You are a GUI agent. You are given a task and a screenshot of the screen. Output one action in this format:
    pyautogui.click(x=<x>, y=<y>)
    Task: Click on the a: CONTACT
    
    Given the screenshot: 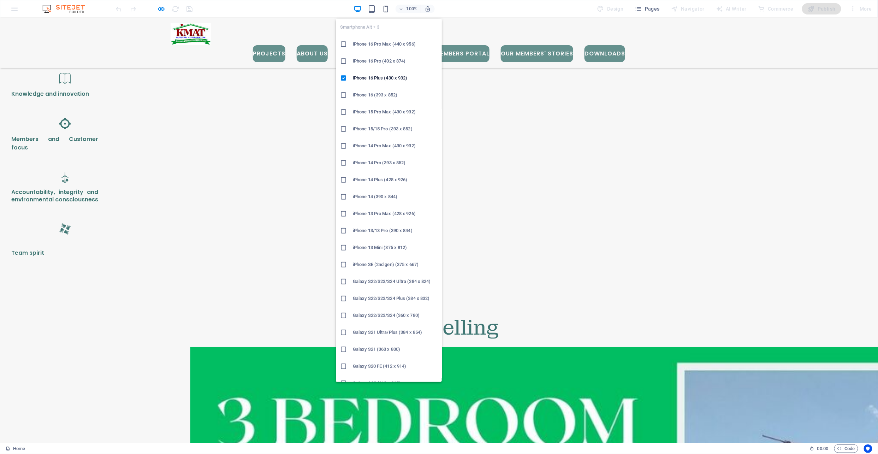 What is the action you would take?
    pyautogui.click(x=408, y=36)
    